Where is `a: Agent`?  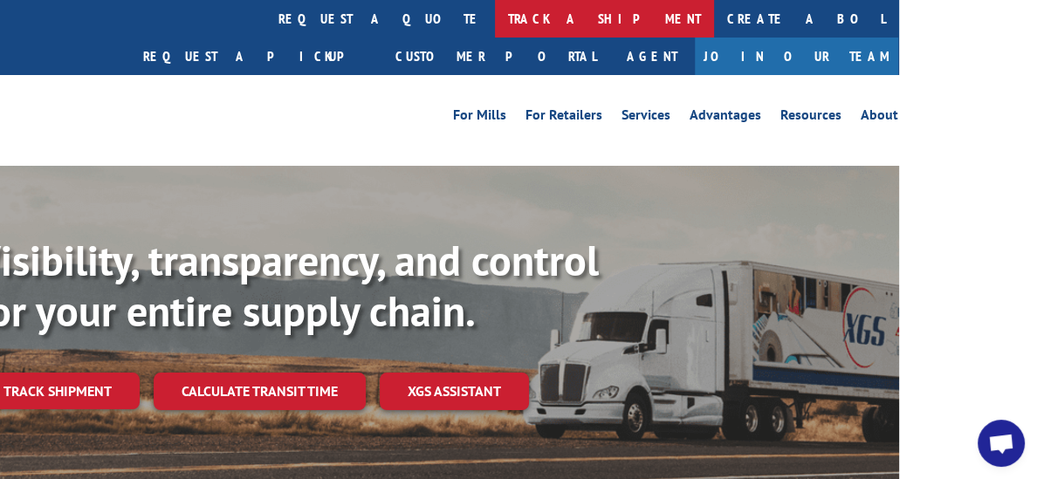 a: Agent is located at coordinates (652, 56).